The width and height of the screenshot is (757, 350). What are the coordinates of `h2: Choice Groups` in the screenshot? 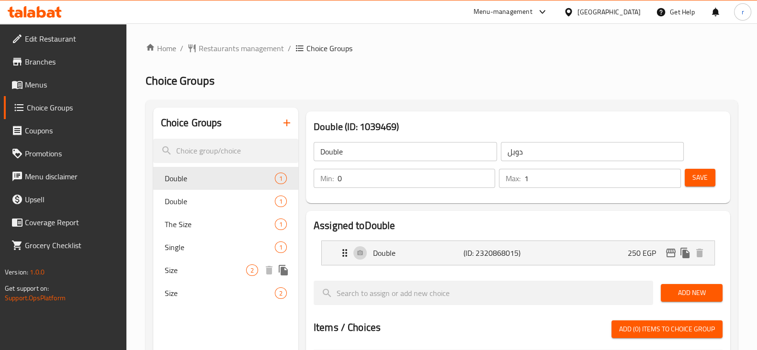 It's located at (191, 123).